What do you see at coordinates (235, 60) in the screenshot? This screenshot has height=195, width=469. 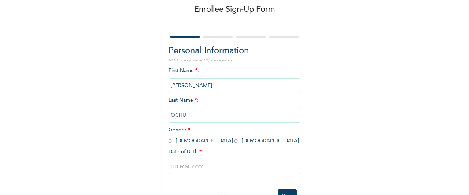 I see `p: NOTE: Fields marked (*) are required` at bounding box center [235, 60].